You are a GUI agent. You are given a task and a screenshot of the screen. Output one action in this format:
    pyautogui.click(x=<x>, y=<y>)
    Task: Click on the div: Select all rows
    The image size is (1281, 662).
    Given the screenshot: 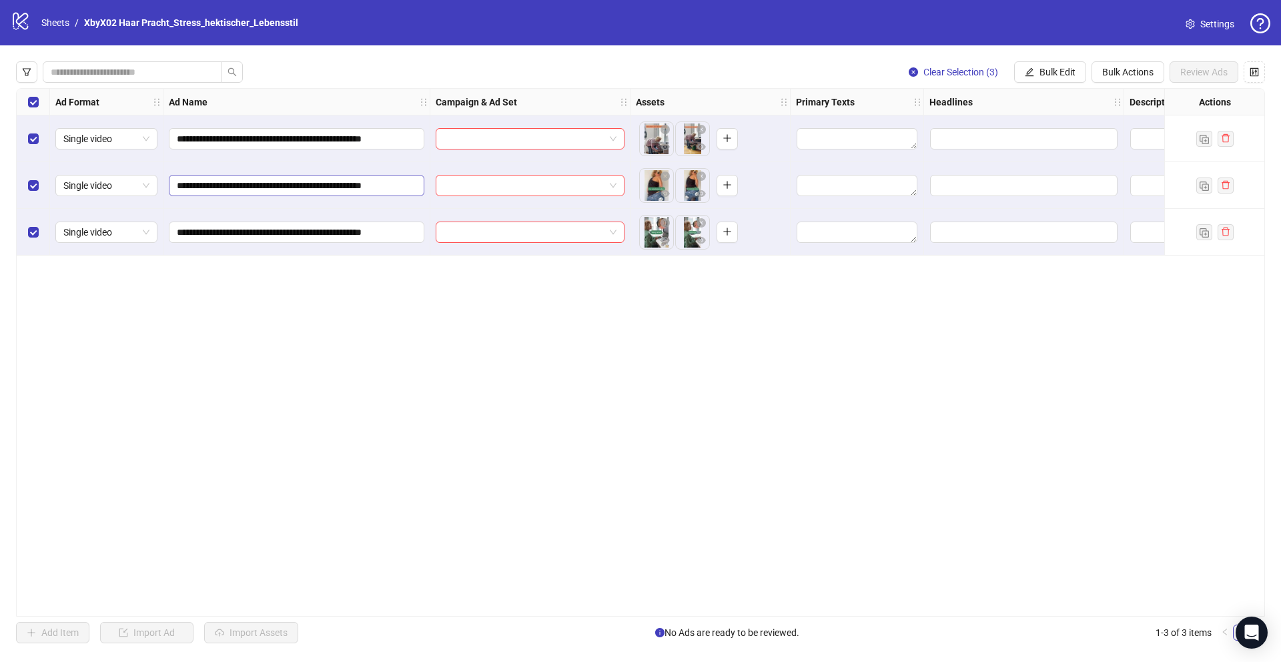 What is the action you would take?
    pyautogui.click(x=33, y=102)
    